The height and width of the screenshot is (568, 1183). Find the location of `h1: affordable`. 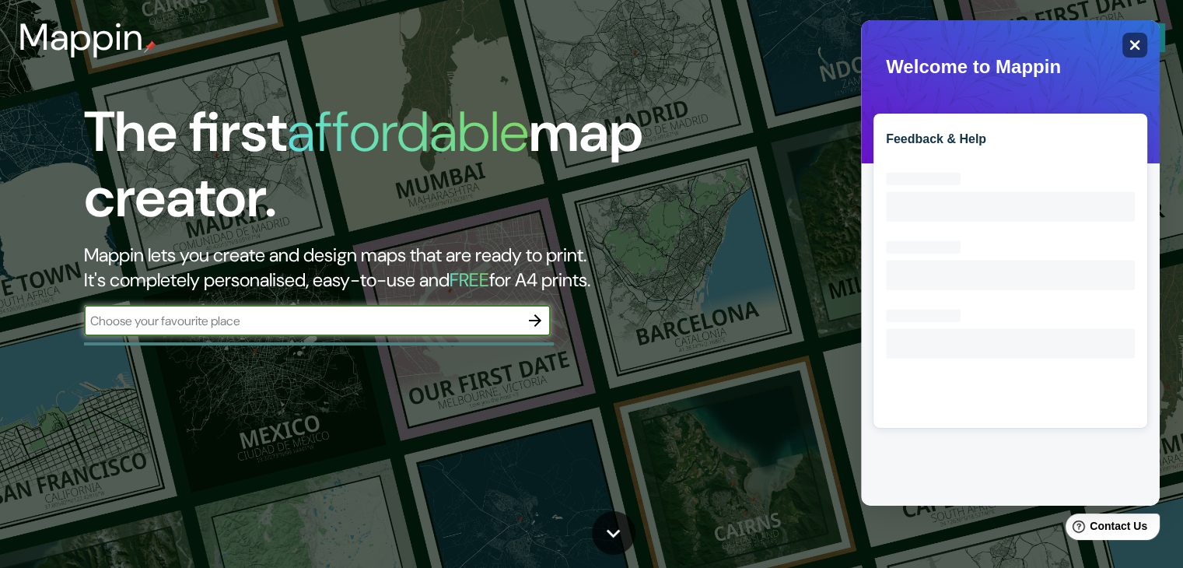

h1: affordable is located at coordinates (407, 131).